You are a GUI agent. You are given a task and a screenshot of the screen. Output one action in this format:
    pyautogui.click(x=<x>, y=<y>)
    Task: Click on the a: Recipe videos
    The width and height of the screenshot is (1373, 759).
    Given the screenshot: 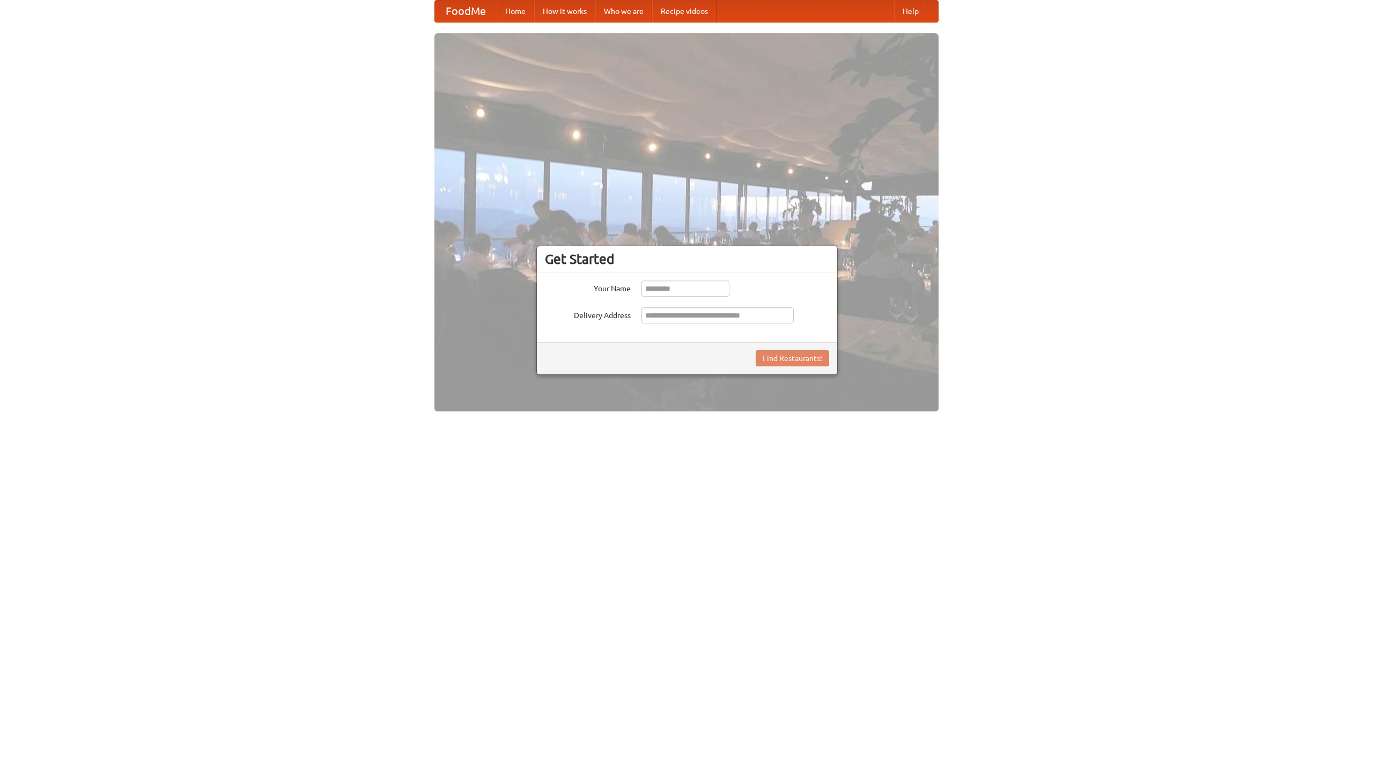 What is the action you would take?
    pyautogui.click(x=684, y=11)
    